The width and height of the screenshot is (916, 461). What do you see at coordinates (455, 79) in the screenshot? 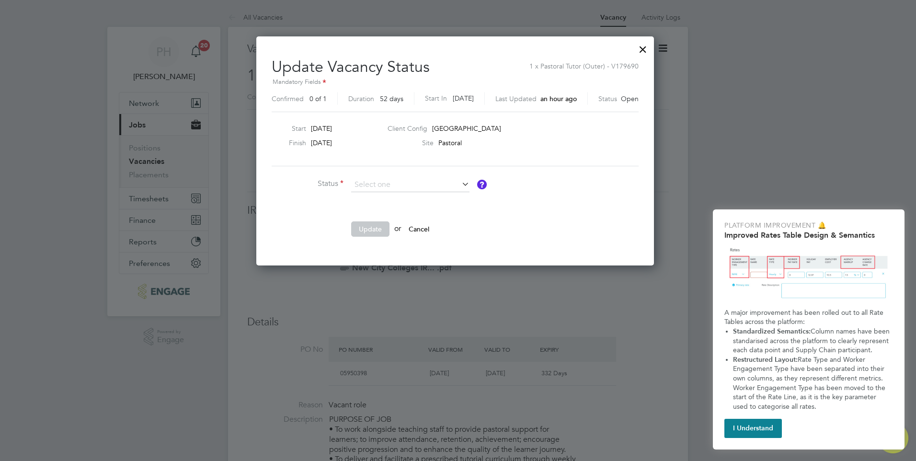
I see `h2: Update Vacancy Status` at bounding box center [455, 79].